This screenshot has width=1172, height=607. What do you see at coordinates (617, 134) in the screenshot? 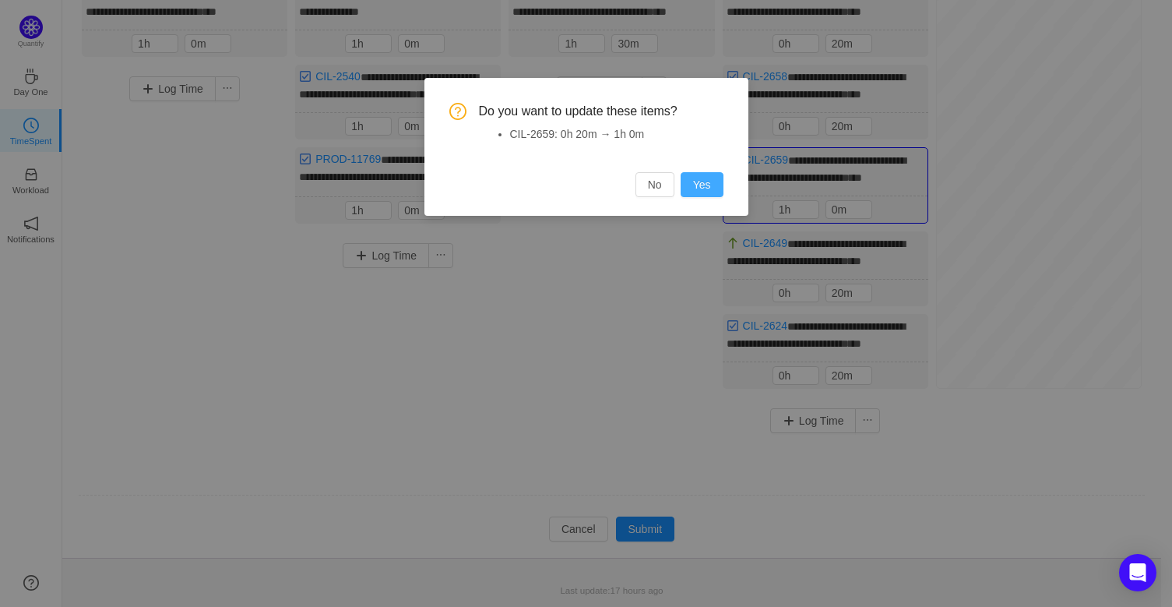
I see `li: CIL-2659: 0h 20m → 1h 0m` at bounding box center [617, 134].